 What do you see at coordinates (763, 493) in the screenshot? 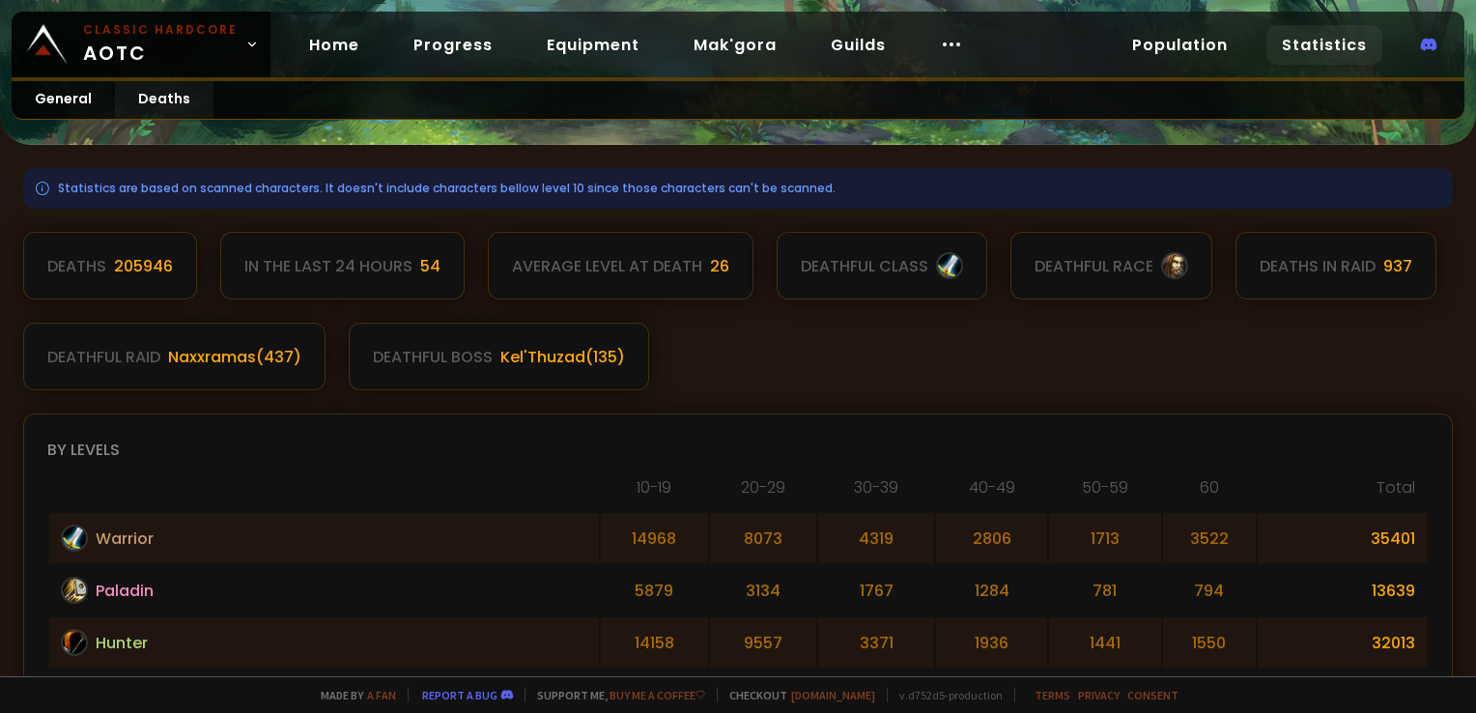
I see `th: 20-29` at bounding box center [763, 493].